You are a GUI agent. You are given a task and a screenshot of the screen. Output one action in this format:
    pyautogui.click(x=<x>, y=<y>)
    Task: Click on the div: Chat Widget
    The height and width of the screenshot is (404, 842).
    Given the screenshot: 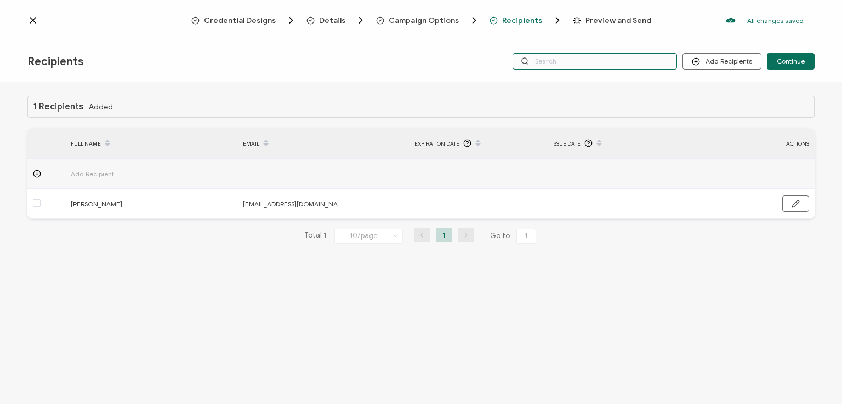 What is the action you would take?
    pyautogui.click(x=814, y=378)
    